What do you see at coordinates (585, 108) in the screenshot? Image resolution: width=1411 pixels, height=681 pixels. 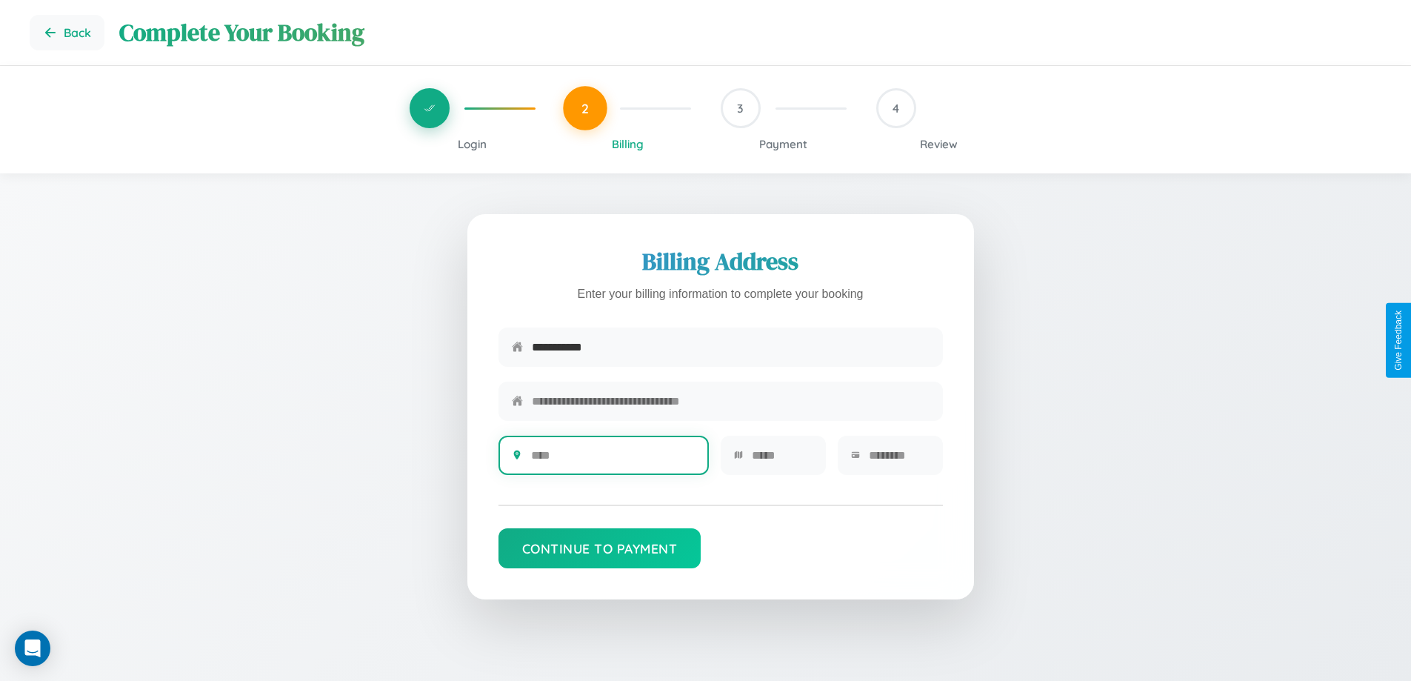 I see `span: 2` at bounding box center [585, 108].